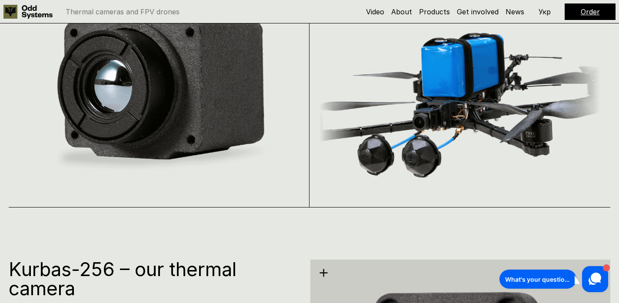  What do you see at coordinates (402, 12) in the screenshot?
I see `a: About` at bounding box center [402, 12].